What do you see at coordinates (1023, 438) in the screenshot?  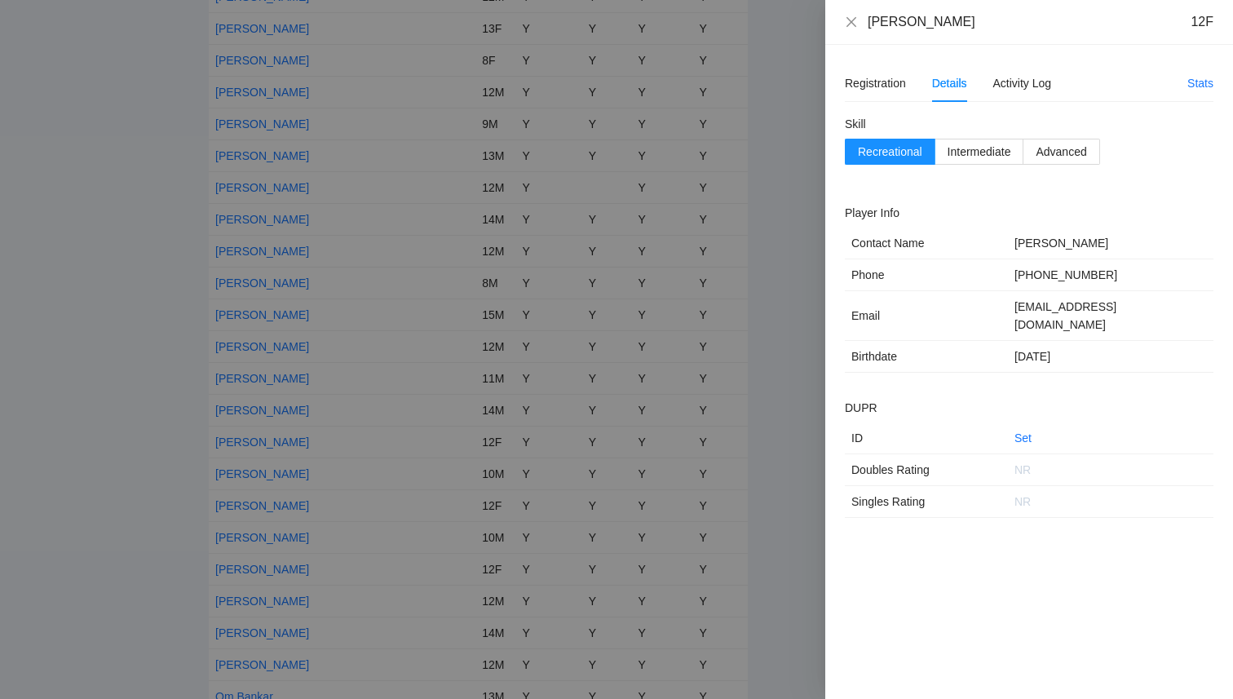 I see `a: Set` at bounding box center [1023, 438].